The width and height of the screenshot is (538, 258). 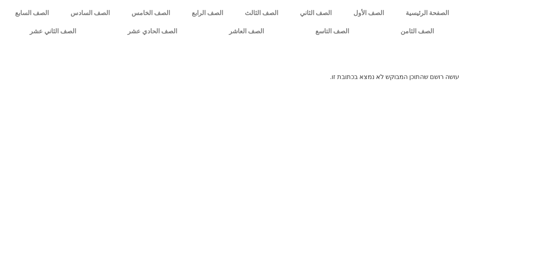 I want to click on a: الصف السادس, so click(x=90, y=13).